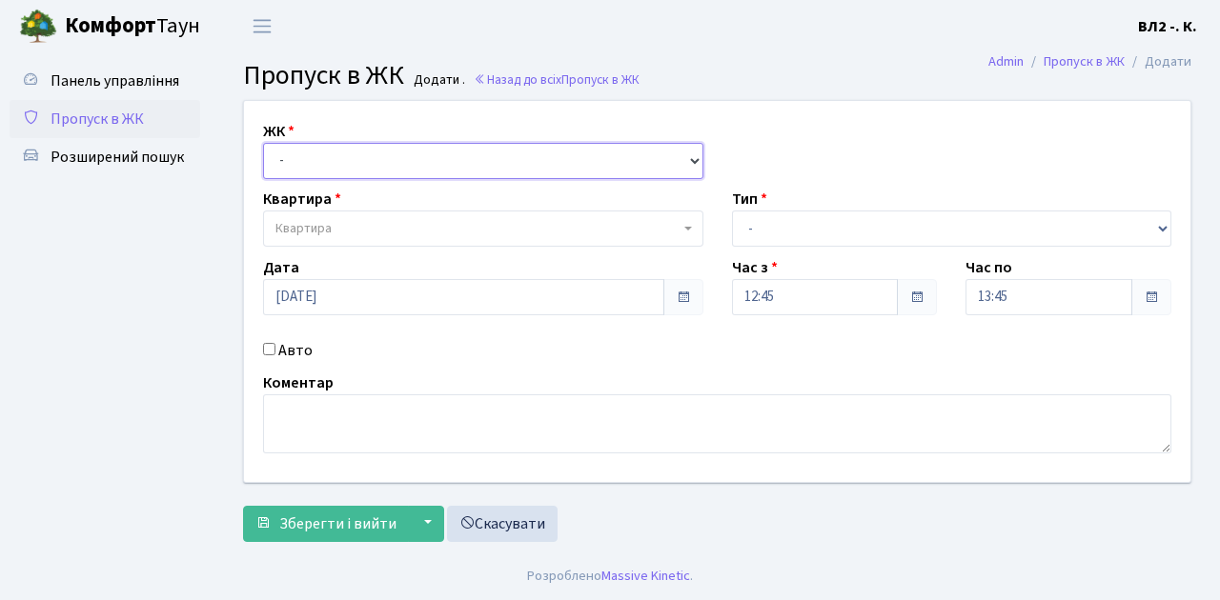  I want to click on li: Додати, so click(1158, 62).